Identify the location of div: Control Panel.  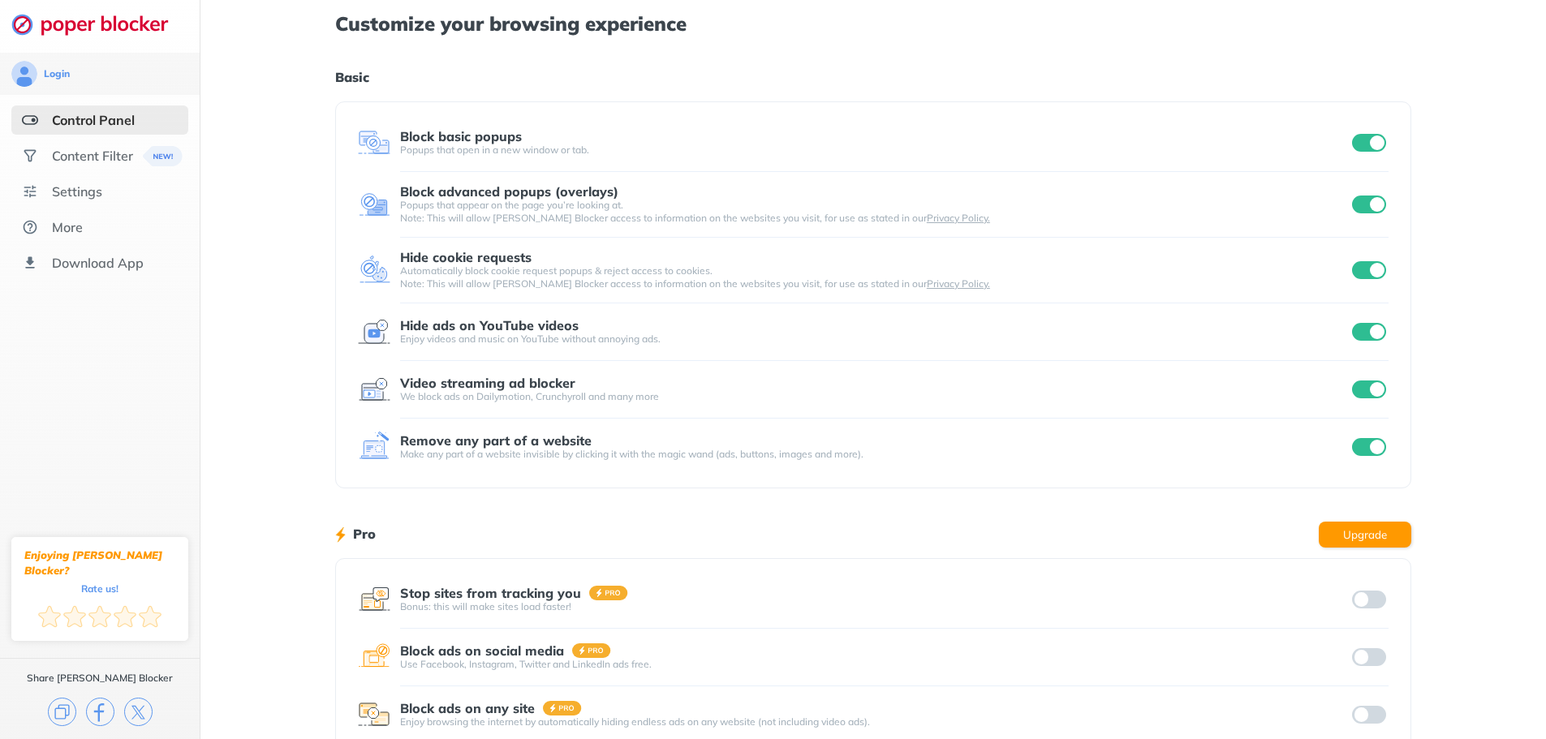
(93, 120).